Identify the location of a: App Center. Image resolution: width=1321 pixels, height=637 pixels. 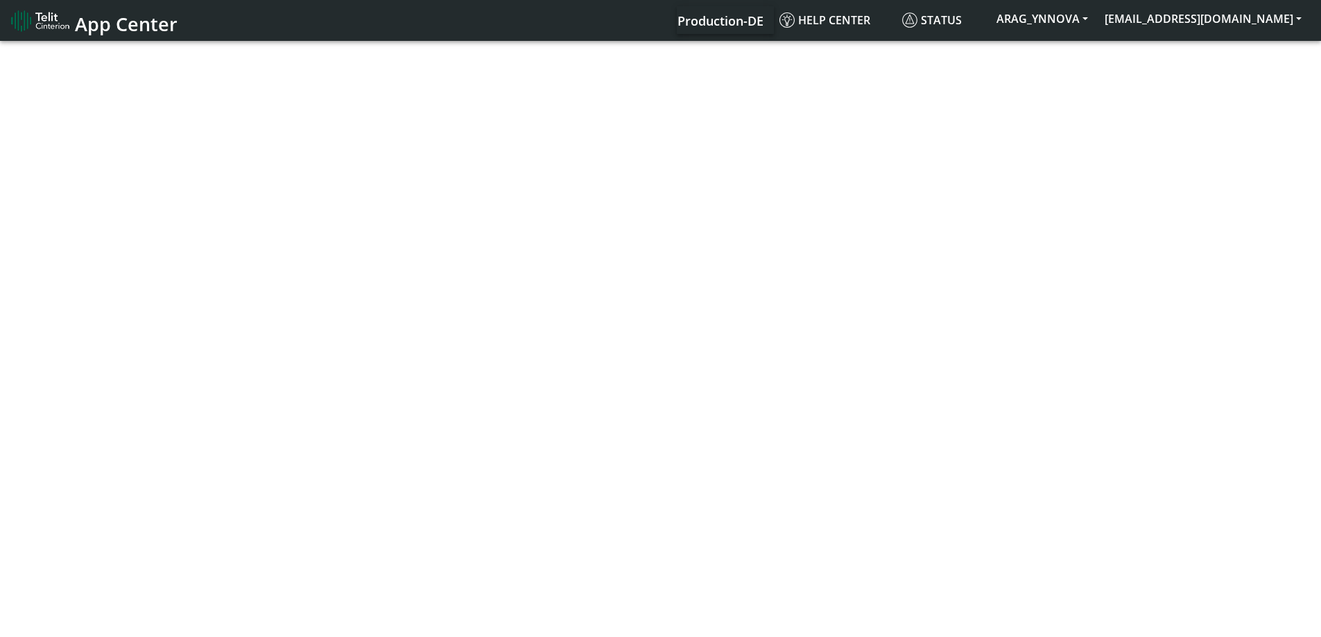
(93, 20).